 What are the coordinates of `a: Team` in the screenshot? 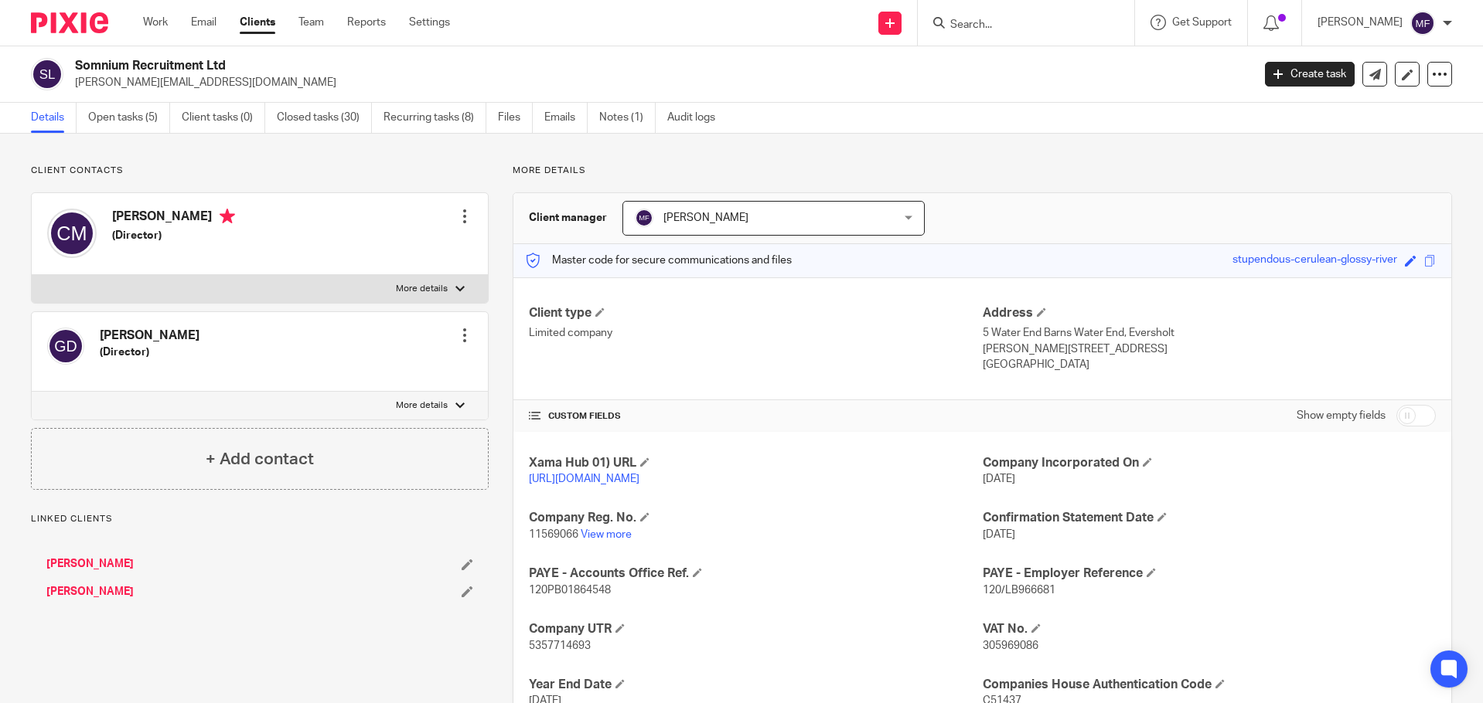 It's located at (311, 22).